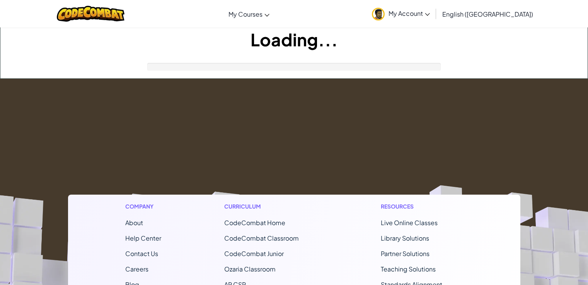  I want to click on h1: Loading..., so click(294, 39).